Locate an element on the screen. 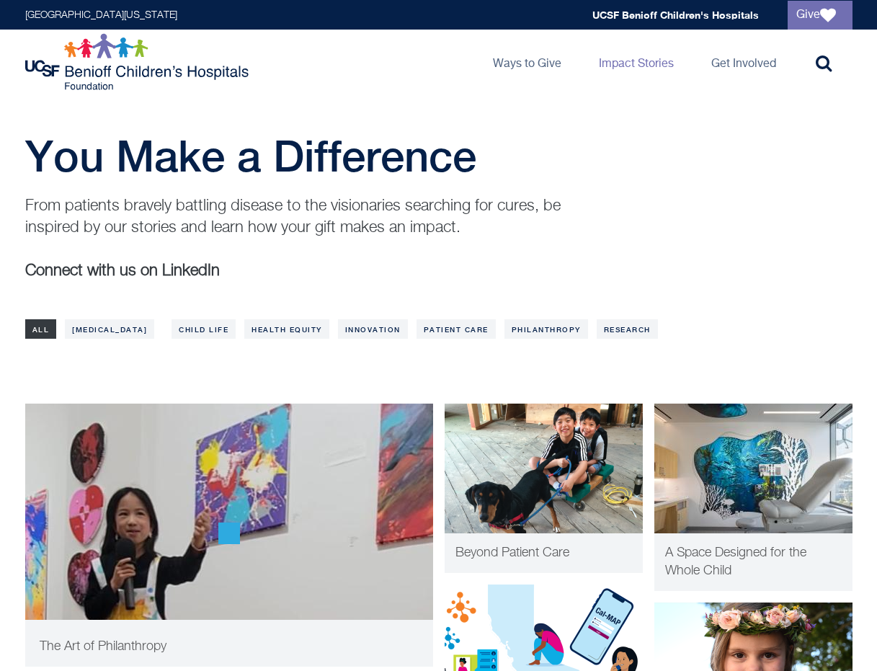 Image resolution: width=877 pixels, height=671 pixels. a: Philanthropy Juliette explaining her art The Art of Philanthropy is located at coordinates (229, 535).